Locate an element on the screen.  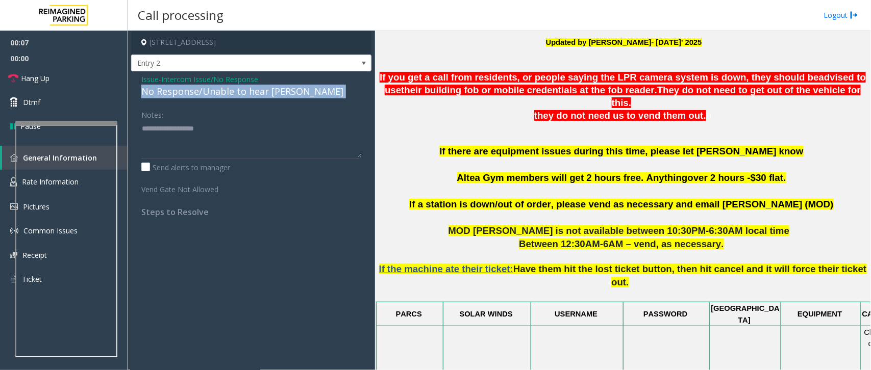
span: Altea Gym members will get 2 hours free. Anything is located at coordinates (572, 178).